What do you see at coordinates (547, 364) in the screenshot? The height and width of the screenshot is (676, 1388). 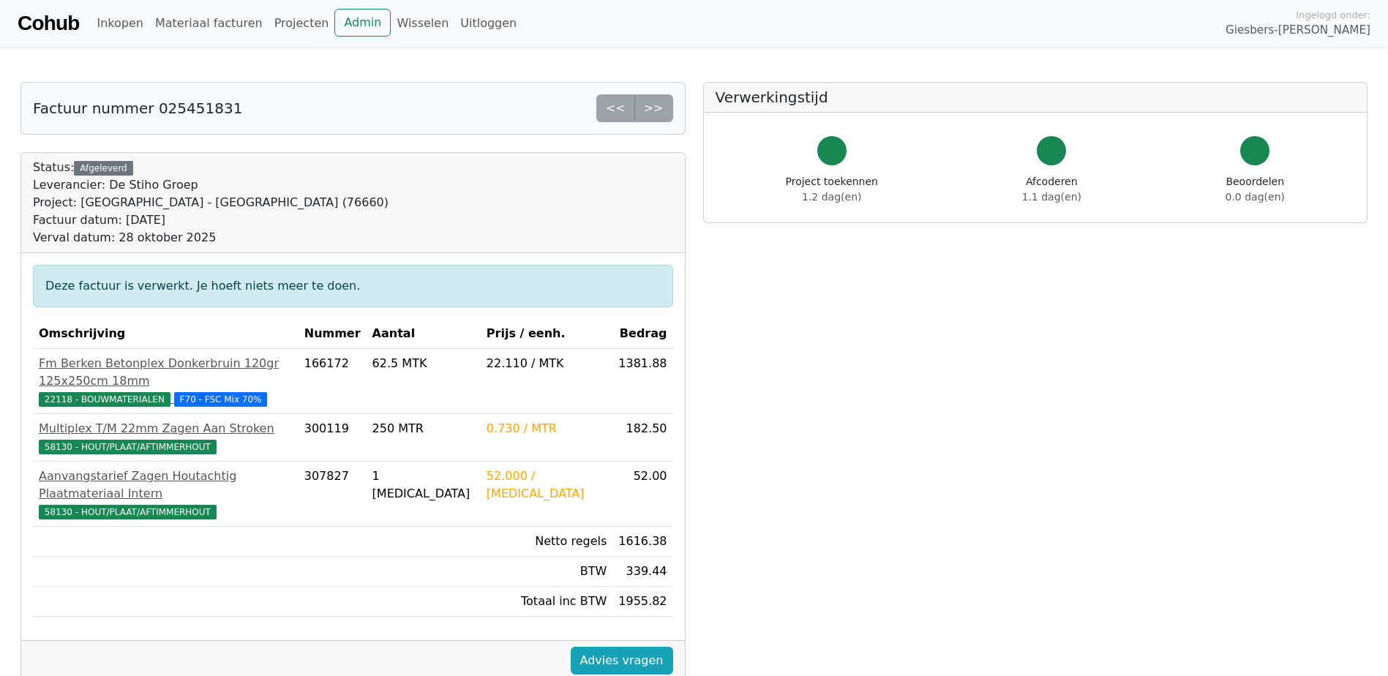 I see `div: 22.110 / MTK` at bounding box center [547, 364].